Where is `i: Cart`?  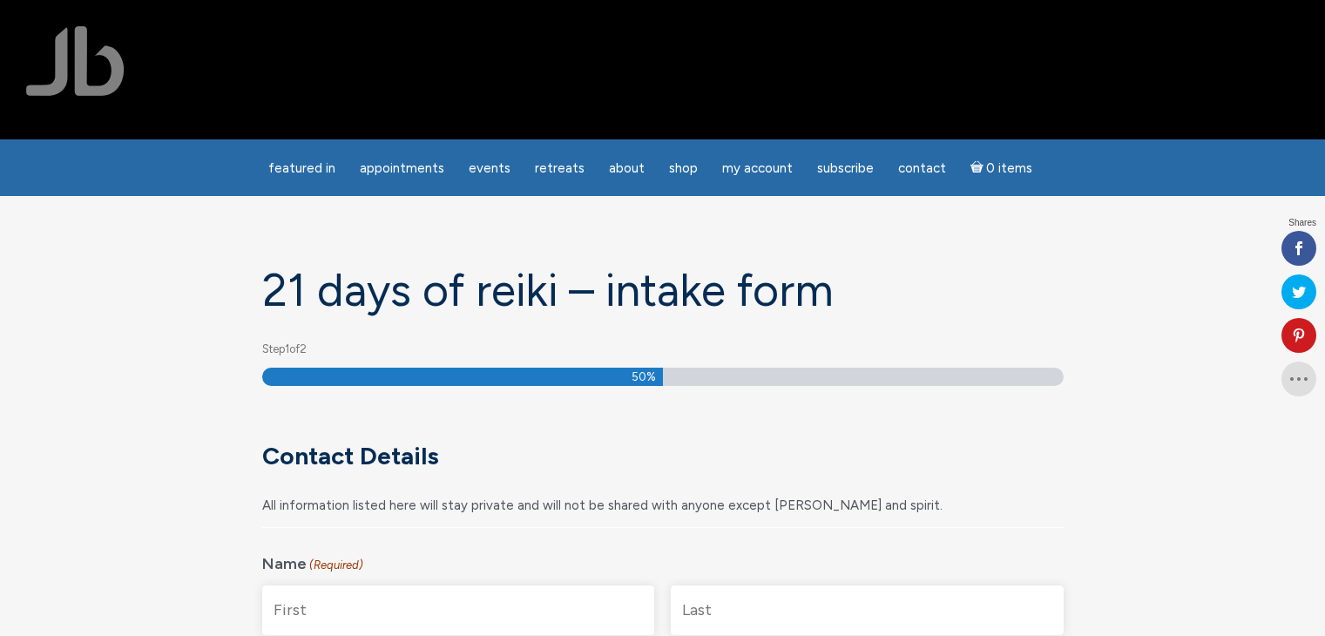
i: Cart is located at coordinates (978, 168).